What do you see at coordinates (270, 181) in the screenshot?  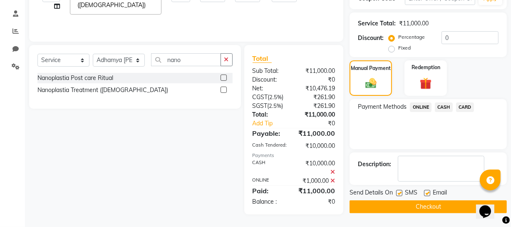 I see `div: ONLINE` at bounding box center [270, 181].